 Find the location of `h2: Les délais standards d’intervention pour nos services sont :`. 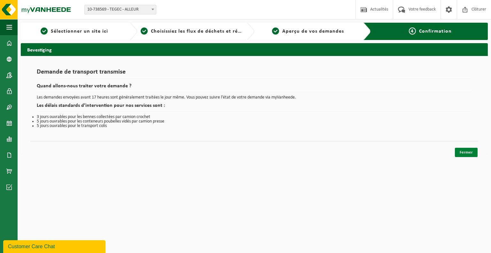

h2: Les délais standards d’intervention pour nos services sont : is located at coordinates (254, 107).